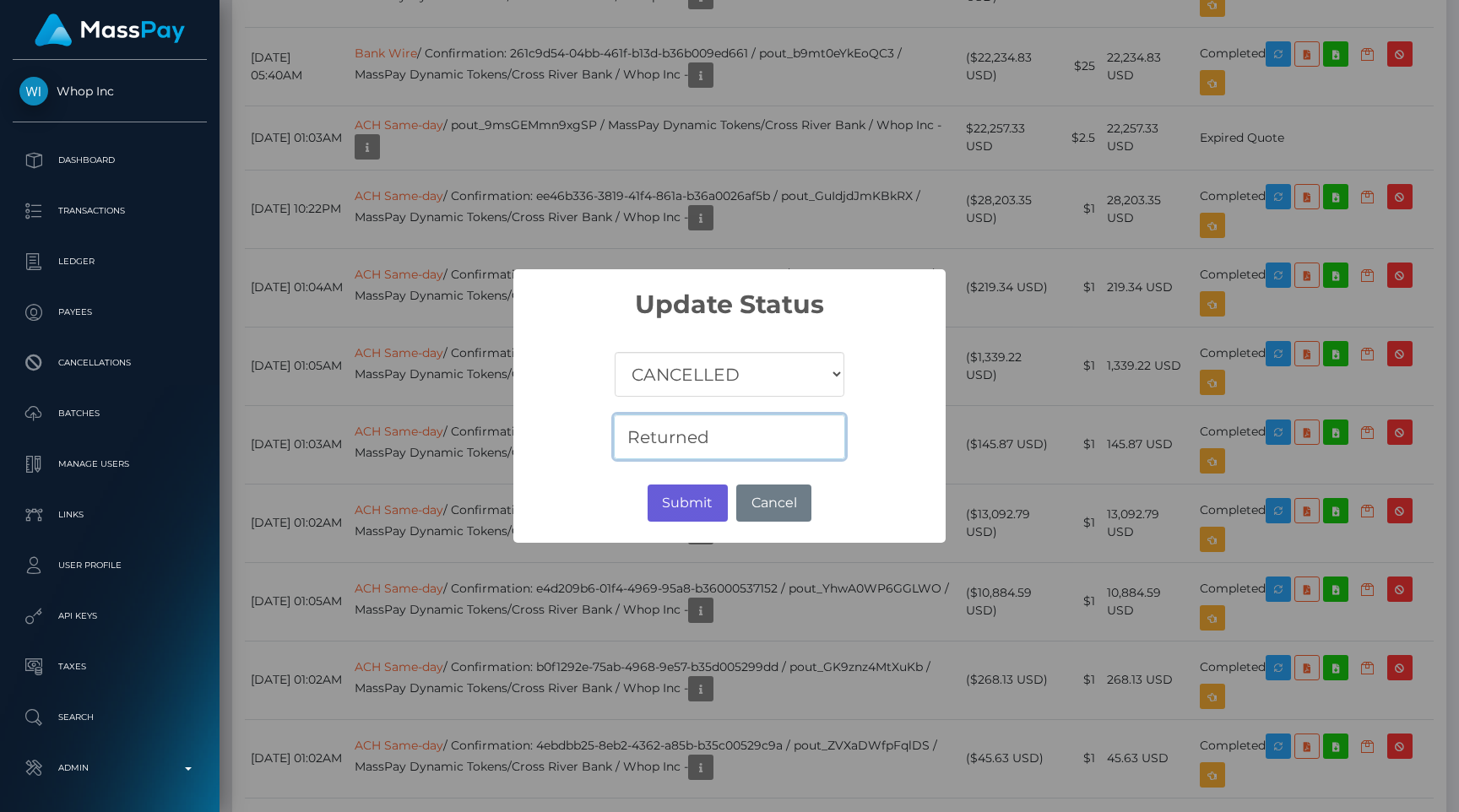  Describe the element at coordinates (110, 515) in the screenshot. I see `p: Links` at that location.